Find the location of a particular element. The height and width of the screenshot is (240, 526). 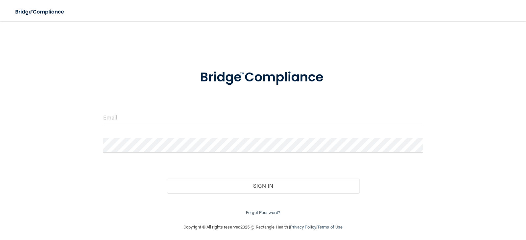

a: Terms of Use is located at coordinates (329, 227).